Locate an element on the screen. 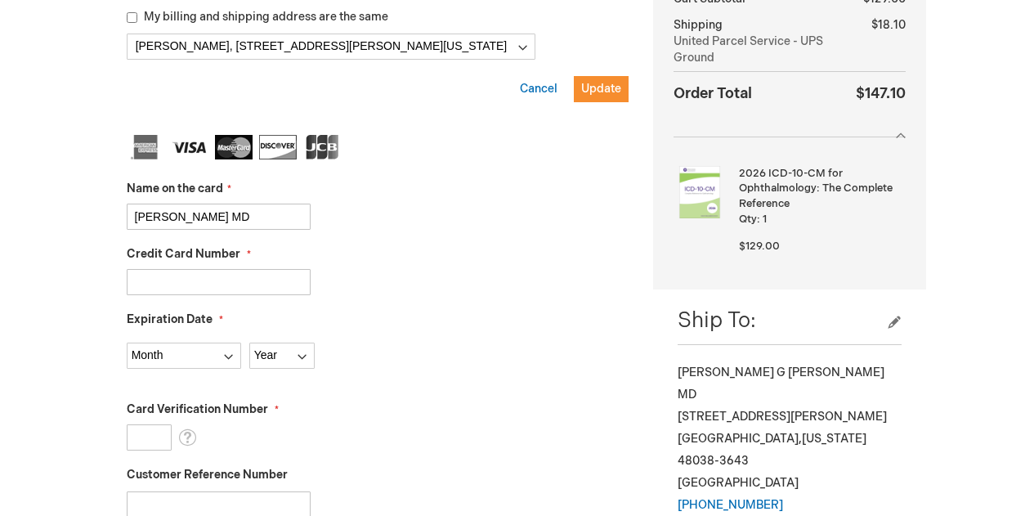  span: My billing and shipping address are the same is located at coordinates (266, 16).